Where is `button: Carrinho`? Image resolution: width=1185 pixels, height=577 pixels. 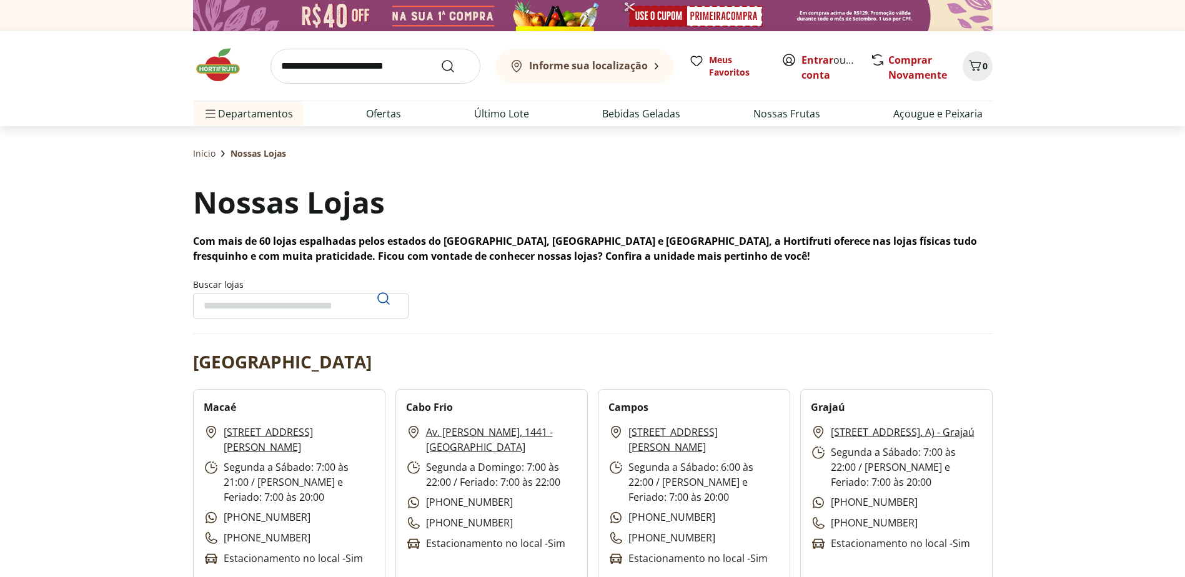
button: Carrinho is located at coordinates (977, 66).